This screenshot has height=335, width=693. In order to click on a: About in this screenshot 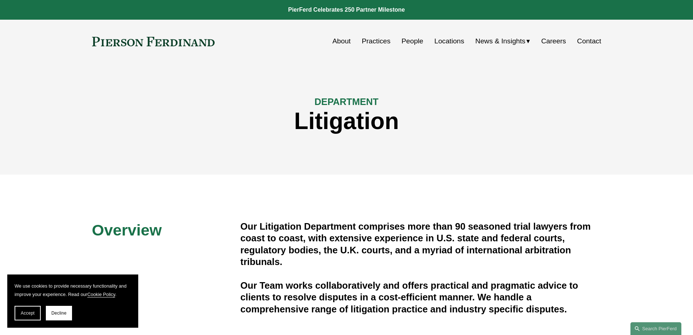, I will do `click(342, 41)`.